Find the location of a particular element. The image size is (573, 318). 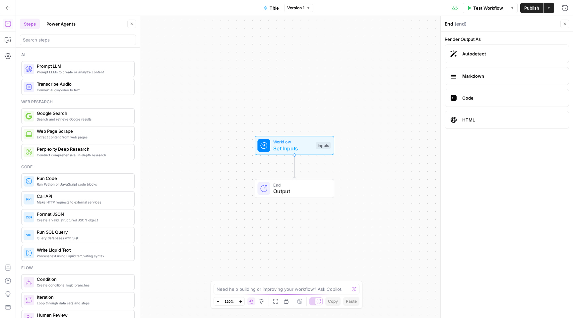

span: Process text using Liquid templating syntax is located at coordinates (83, 256).